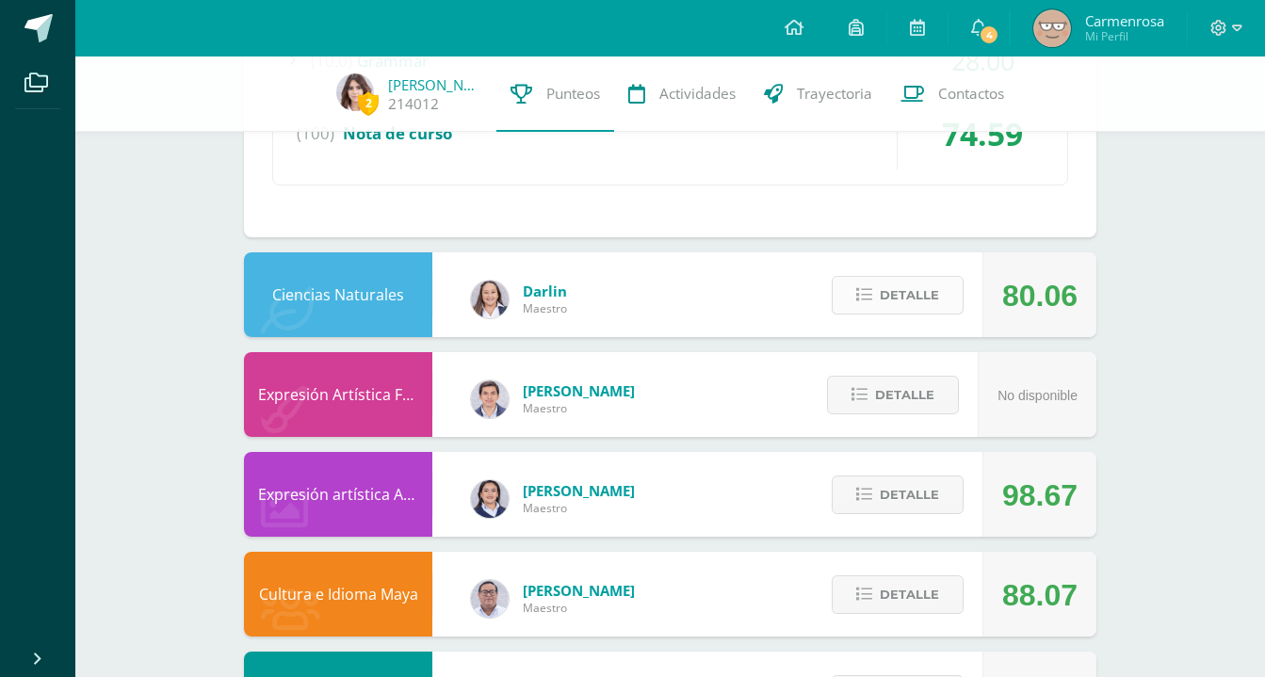 This screenshot has height=677, width=1265. Describe the element at coordinates (315, 134) in the screenshot. I see `span: (100)` at that location.